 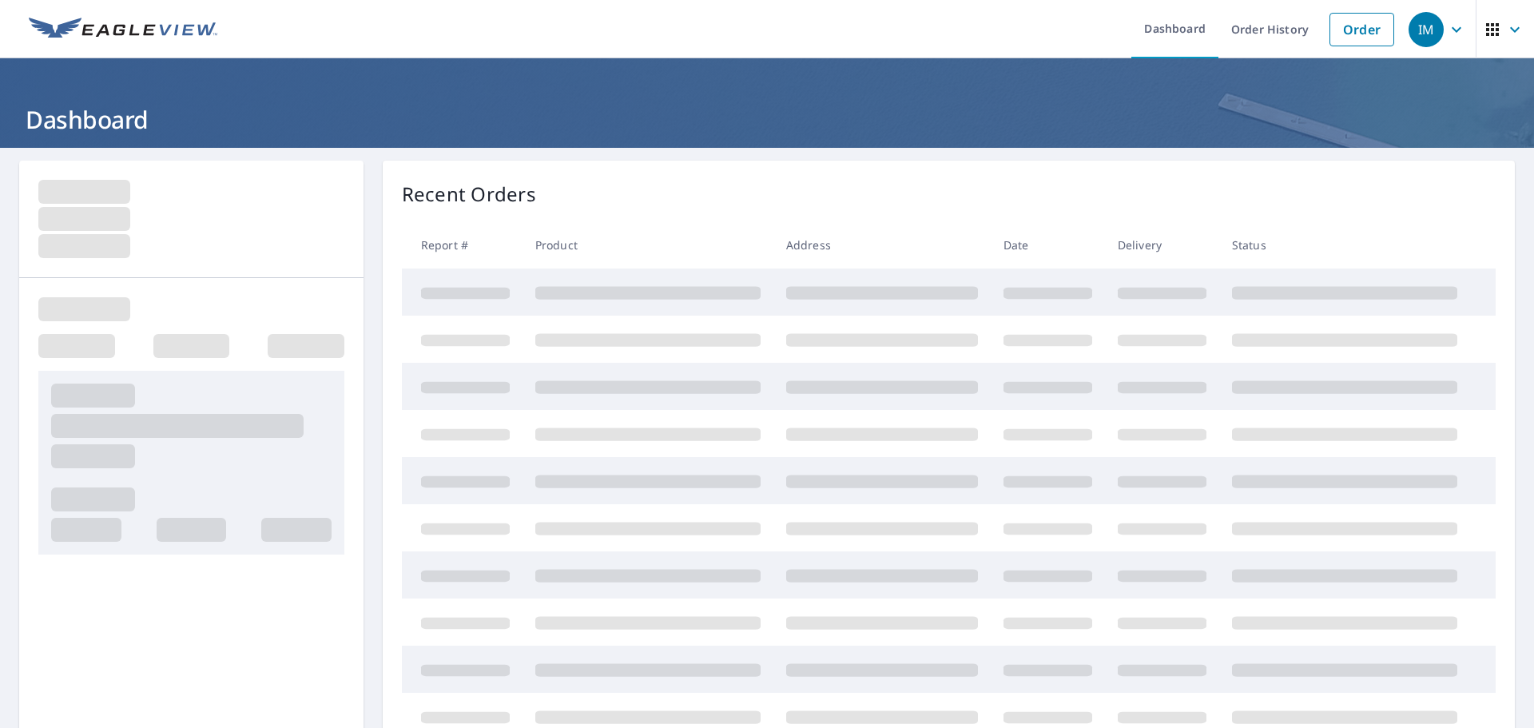 I want to click on h1: Dashboard, so click(x=767, y=119).